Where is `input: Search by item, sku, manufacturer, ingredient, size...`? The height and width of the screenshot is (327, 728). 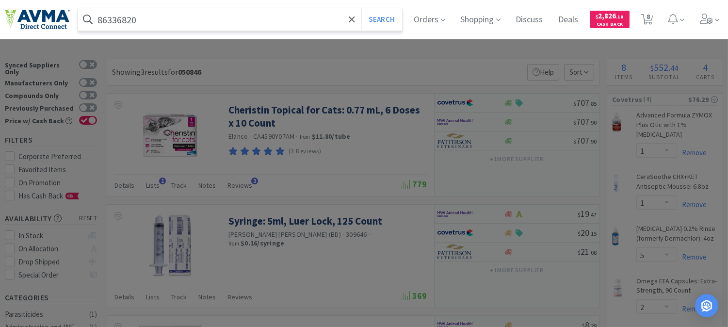
input: Search by item, sku, manufacturer, ingredient, size... is located at coordinates (240, 19).